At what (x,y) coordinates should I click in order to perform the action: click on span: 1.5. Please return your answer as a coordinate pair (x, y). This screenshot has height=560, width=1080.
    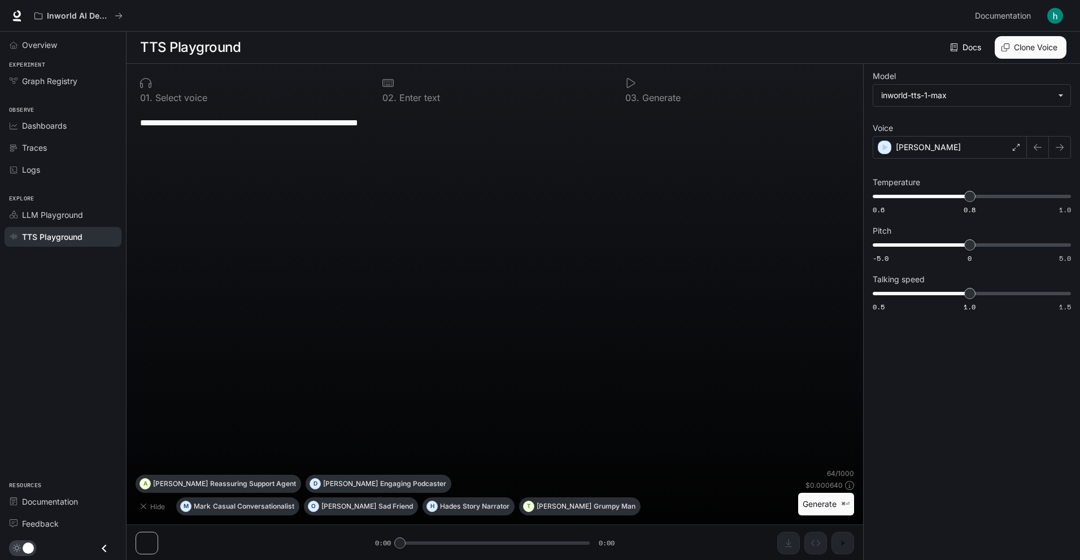
    Looking at the image, I should click on (1065, 307).